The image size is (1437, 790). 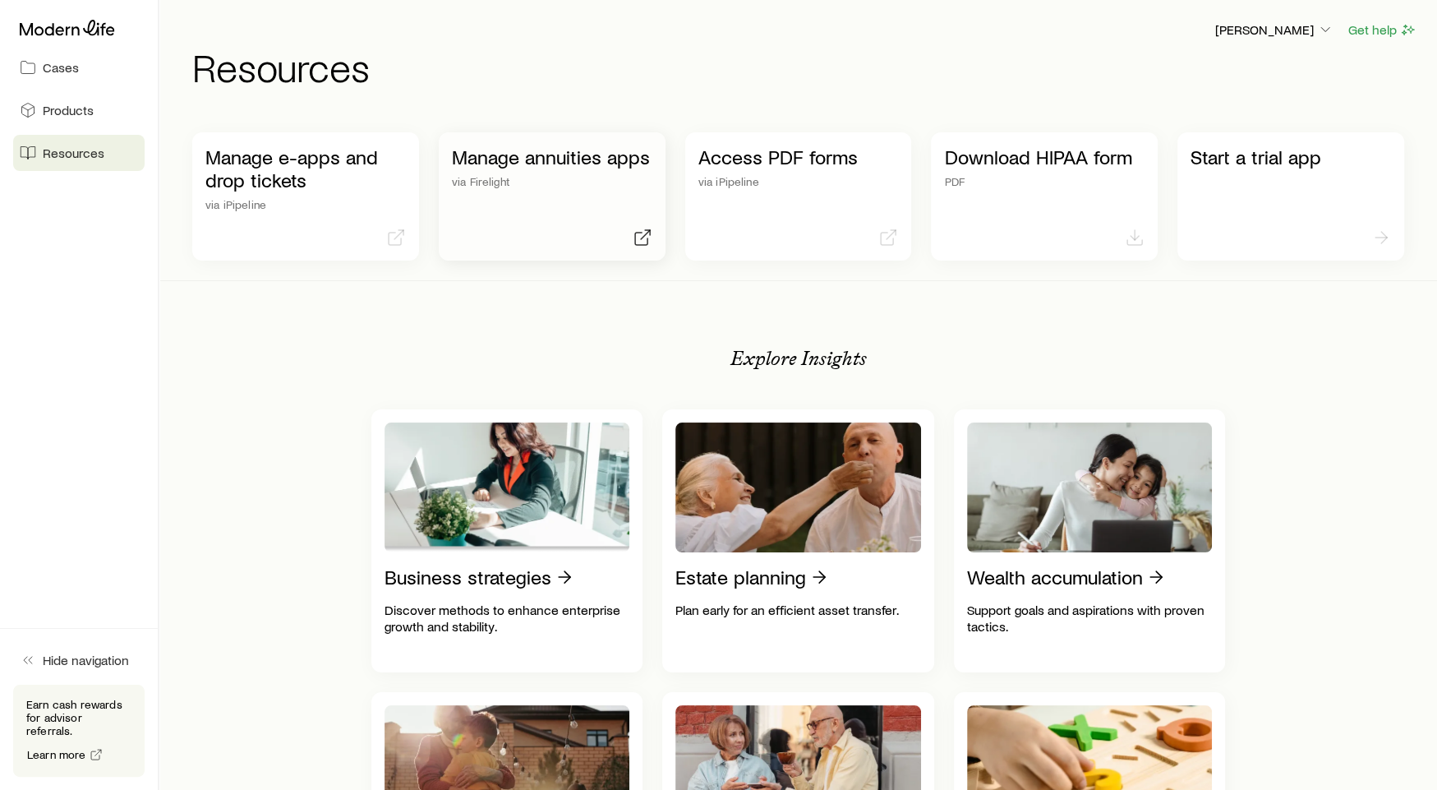 I want to click on p: via Firelight, so click(x=552, y=182).